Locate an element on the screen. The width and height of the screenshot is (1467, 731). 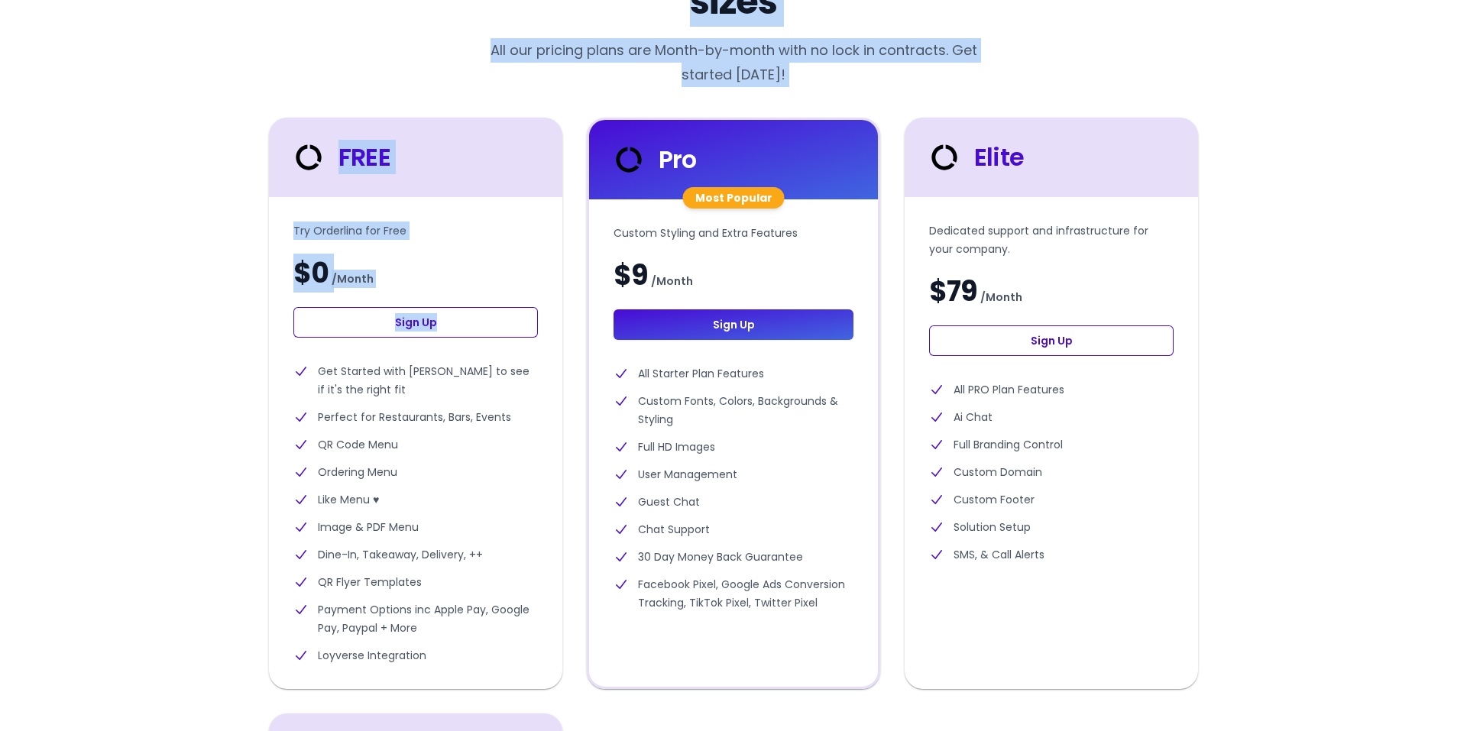
span: $79 is located at coordinates (953, 292).